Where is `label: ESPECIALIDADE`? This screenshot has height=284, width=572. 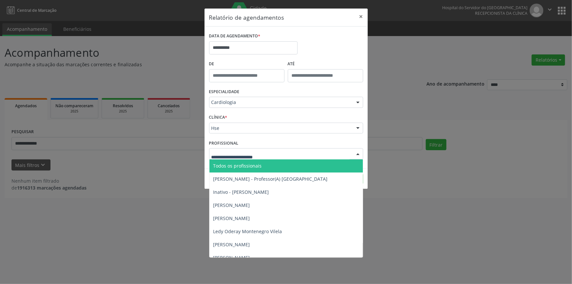
label: ESPECIALIDADE is located at coordinates (224, 92).